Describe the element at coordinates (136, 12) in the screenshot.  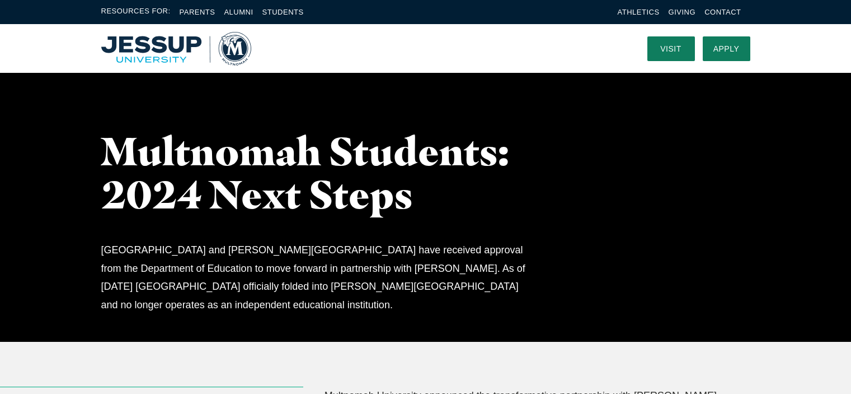
I see `span: Resources For:` at that location.